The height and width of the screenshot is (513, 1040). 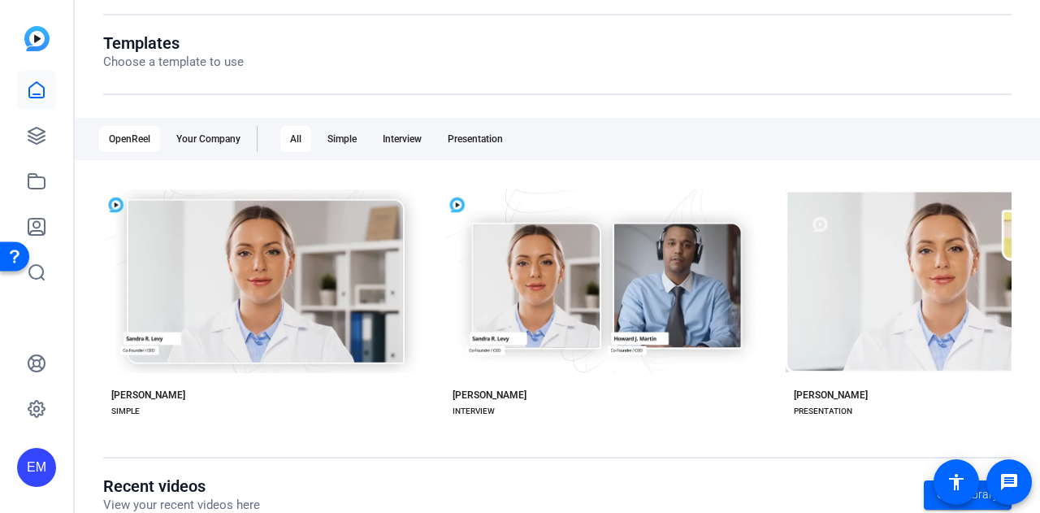 I want to click on div: EM, so click(x=37, y=467).